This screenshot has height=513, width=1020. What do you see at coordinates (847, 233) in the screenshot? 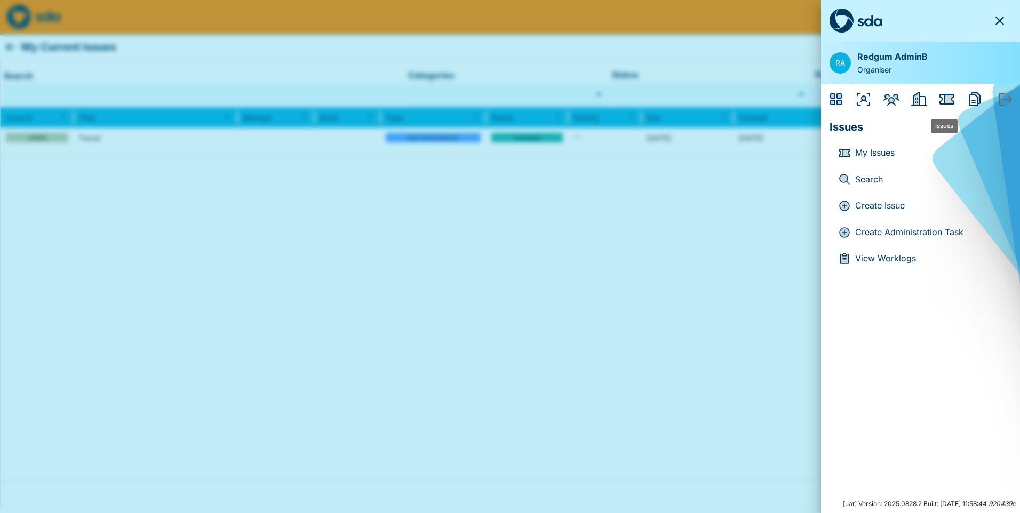
I see `div: Create Administration Task` at bounding box center [847, 233].